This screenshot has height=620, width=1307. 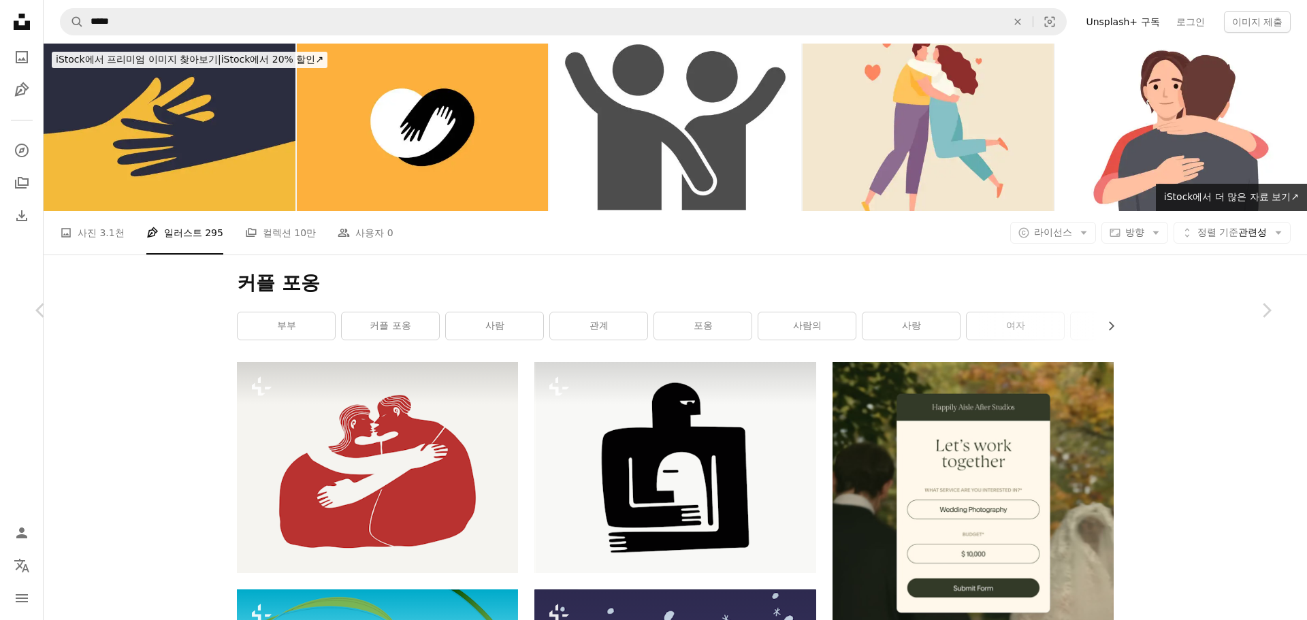 What do you see at coordinates (1053, 233) in the screenshot?
I see `button: 라이선스` at bounding box center [1053, 233].